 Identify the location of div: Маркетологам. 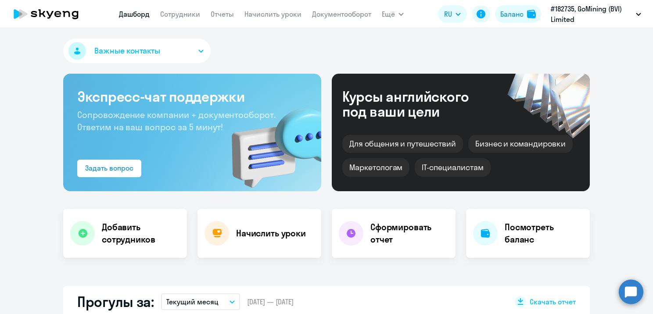
(376, 168).